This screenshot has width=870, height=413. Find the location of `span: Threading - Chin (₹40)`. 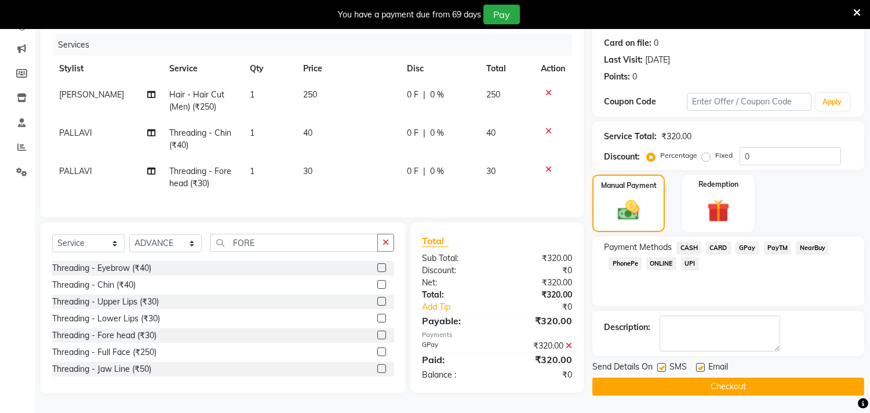

span: Threading - Chin (₹40) is located at coordinates (201, 139).